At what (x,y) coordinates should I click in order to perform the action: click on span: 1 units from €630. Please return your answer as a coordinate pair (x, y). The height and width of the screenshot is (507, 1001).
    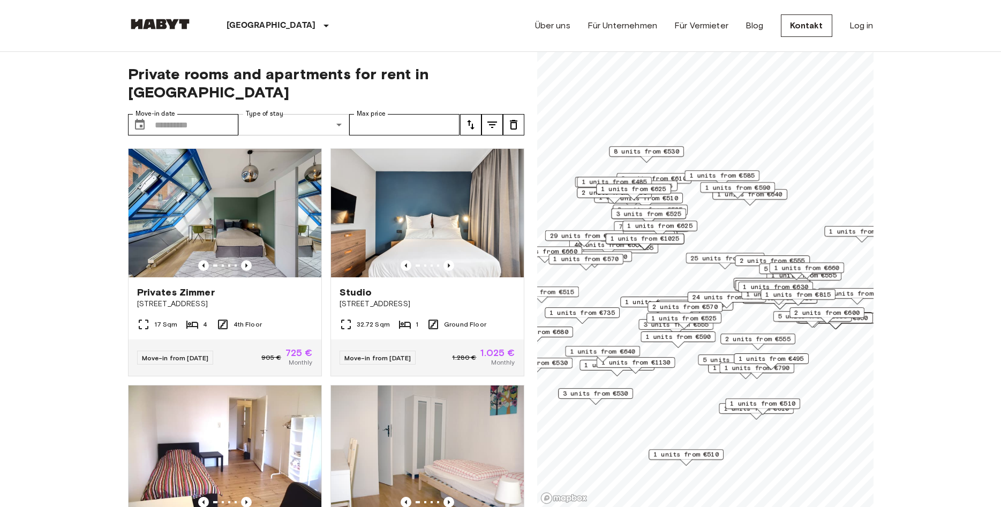
    Looking at the image, I should click on (775, 287).